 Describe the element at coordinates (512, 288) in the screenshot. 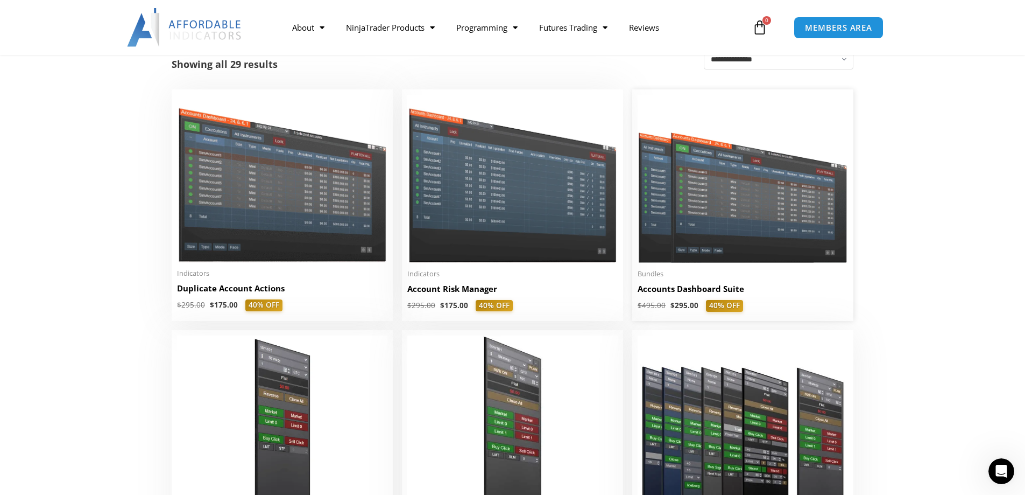

I see `h2: Account Risk Manager` at that location.